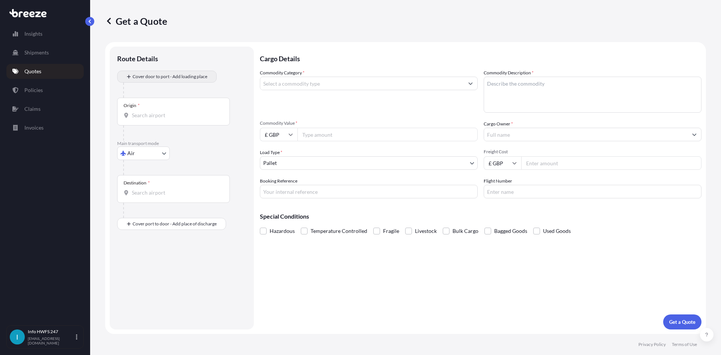  What do you see at coordinates (137, 183) in the screenshot?
I see `div: Destination` at bounding box center [137, 183].